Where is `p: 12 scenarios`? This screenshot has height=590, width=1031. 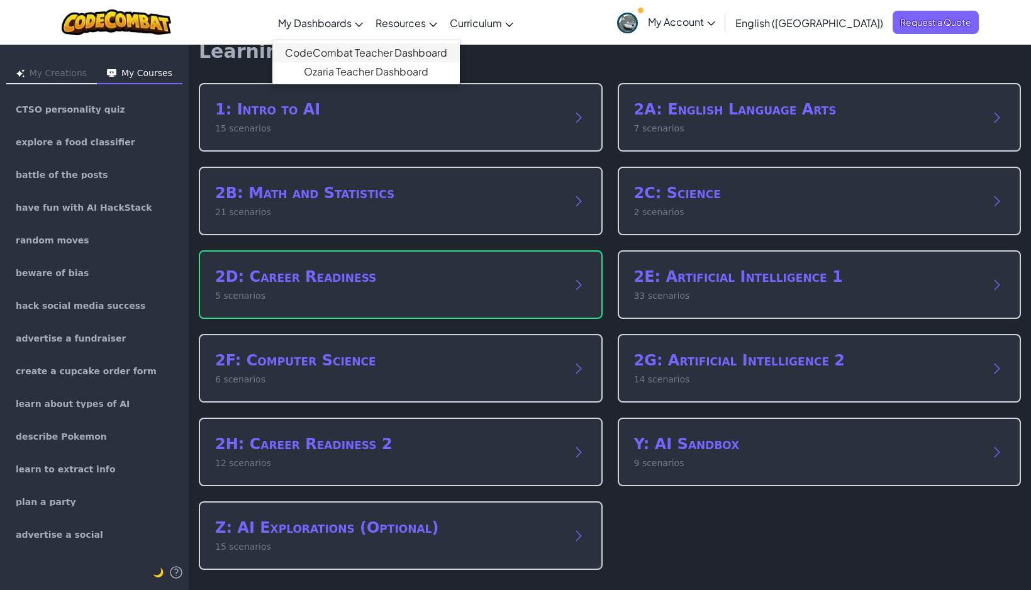 p: 12 scenarios is located at coordinates (388, 463).